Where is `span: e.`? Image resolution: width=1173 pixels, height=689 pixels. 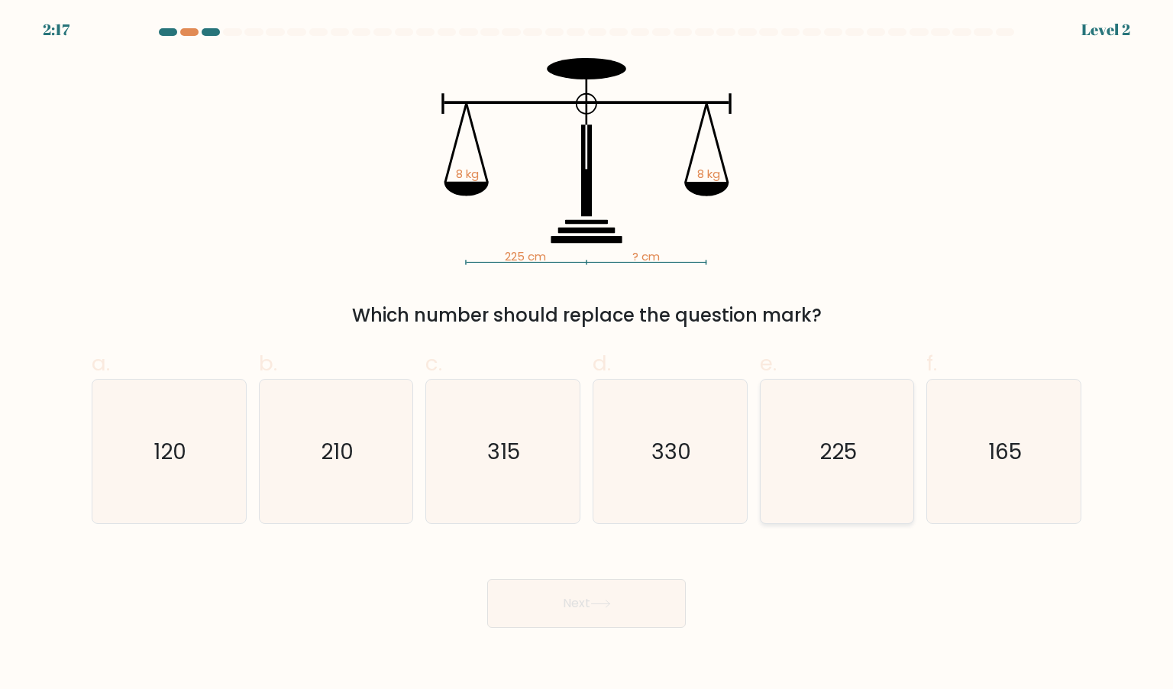
span: e. is located at coordinates (768, 363).